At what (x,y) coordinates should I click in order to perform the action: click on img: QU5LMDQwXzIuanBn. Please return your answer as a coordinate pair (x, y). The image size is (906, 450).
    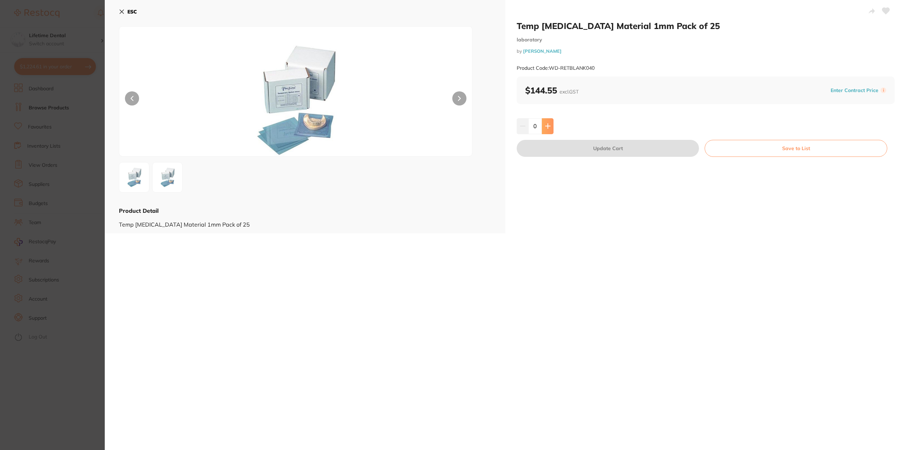
    Looking at the image, I should click on (167, 177).